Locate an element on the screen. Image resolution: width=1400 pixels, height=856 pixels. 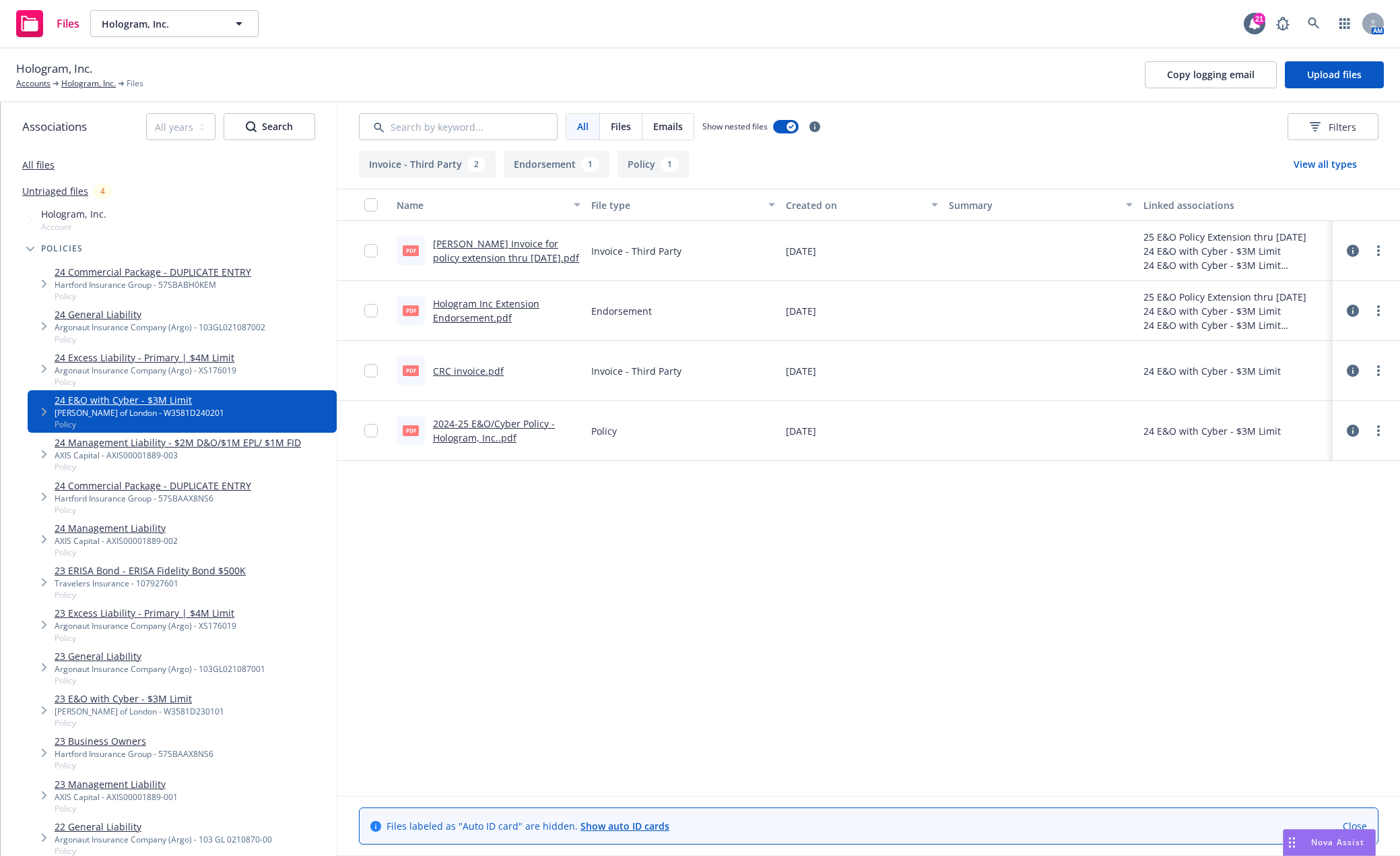
div: 2 is located at coordinates (476, 165).